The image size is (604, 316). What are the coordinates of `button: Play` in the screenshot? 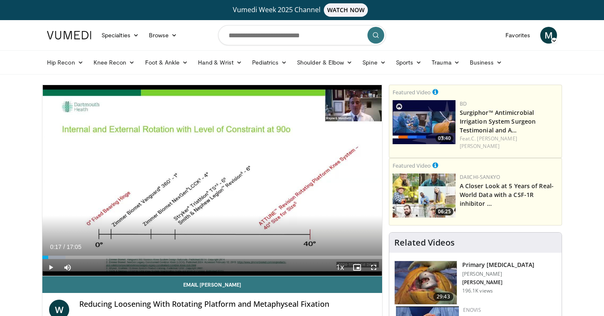 It's located at (51, 268).